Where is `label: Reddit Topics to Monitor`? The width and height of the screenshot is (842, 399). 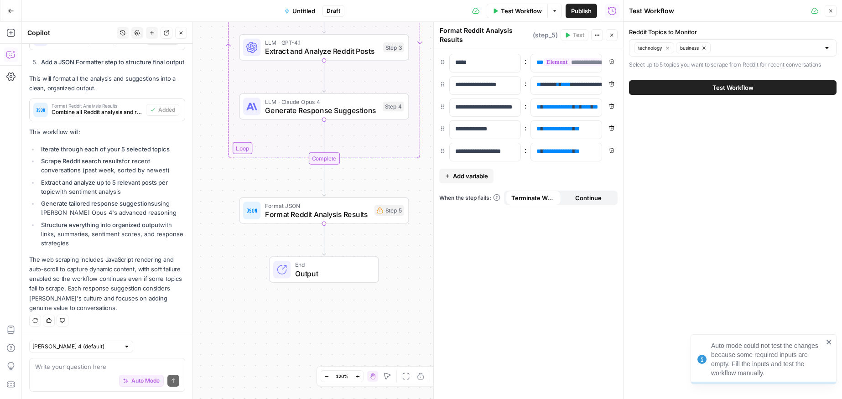 label: Reddit Topics to Monitor is located at coordinates (732, 32).